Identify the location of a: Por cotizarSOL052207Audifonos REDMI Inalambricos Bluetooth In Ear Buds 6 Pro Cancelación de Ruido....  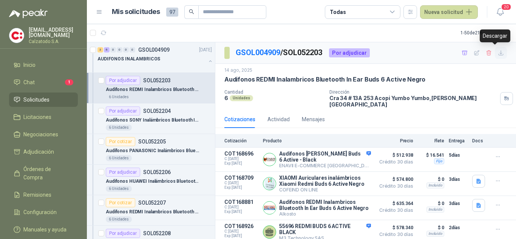
(151, 211).